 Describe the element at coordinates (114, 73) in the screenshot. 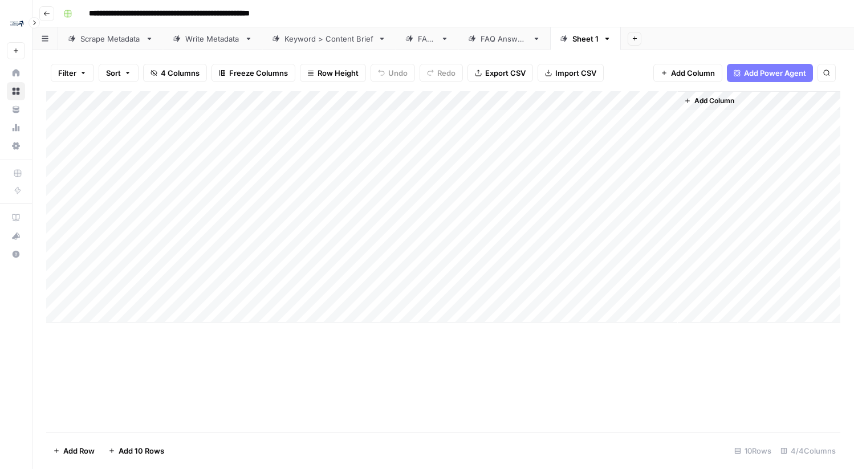

I see `span: Sort` at that location.